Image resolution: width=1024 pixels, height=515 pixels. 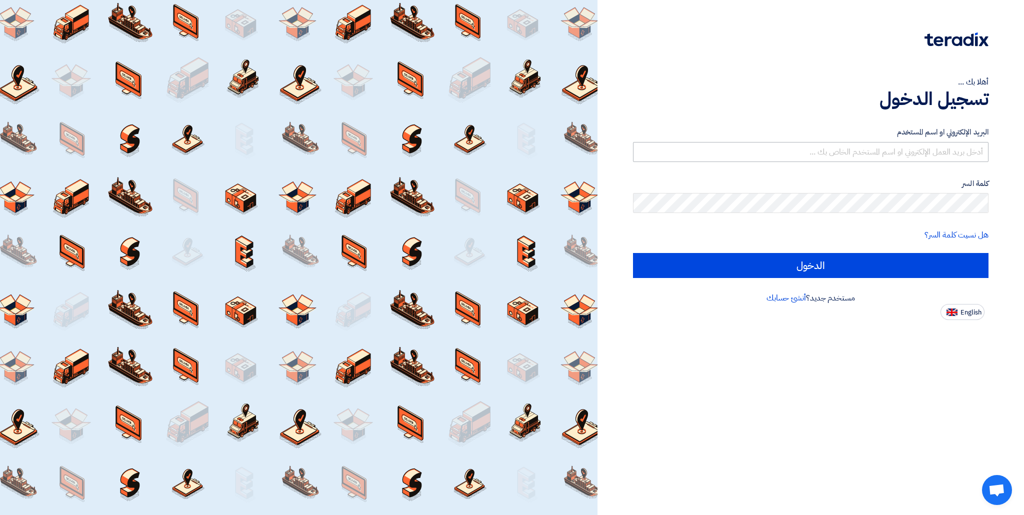 I want to click on img: Teradix logo, so click(x=956, y=39).